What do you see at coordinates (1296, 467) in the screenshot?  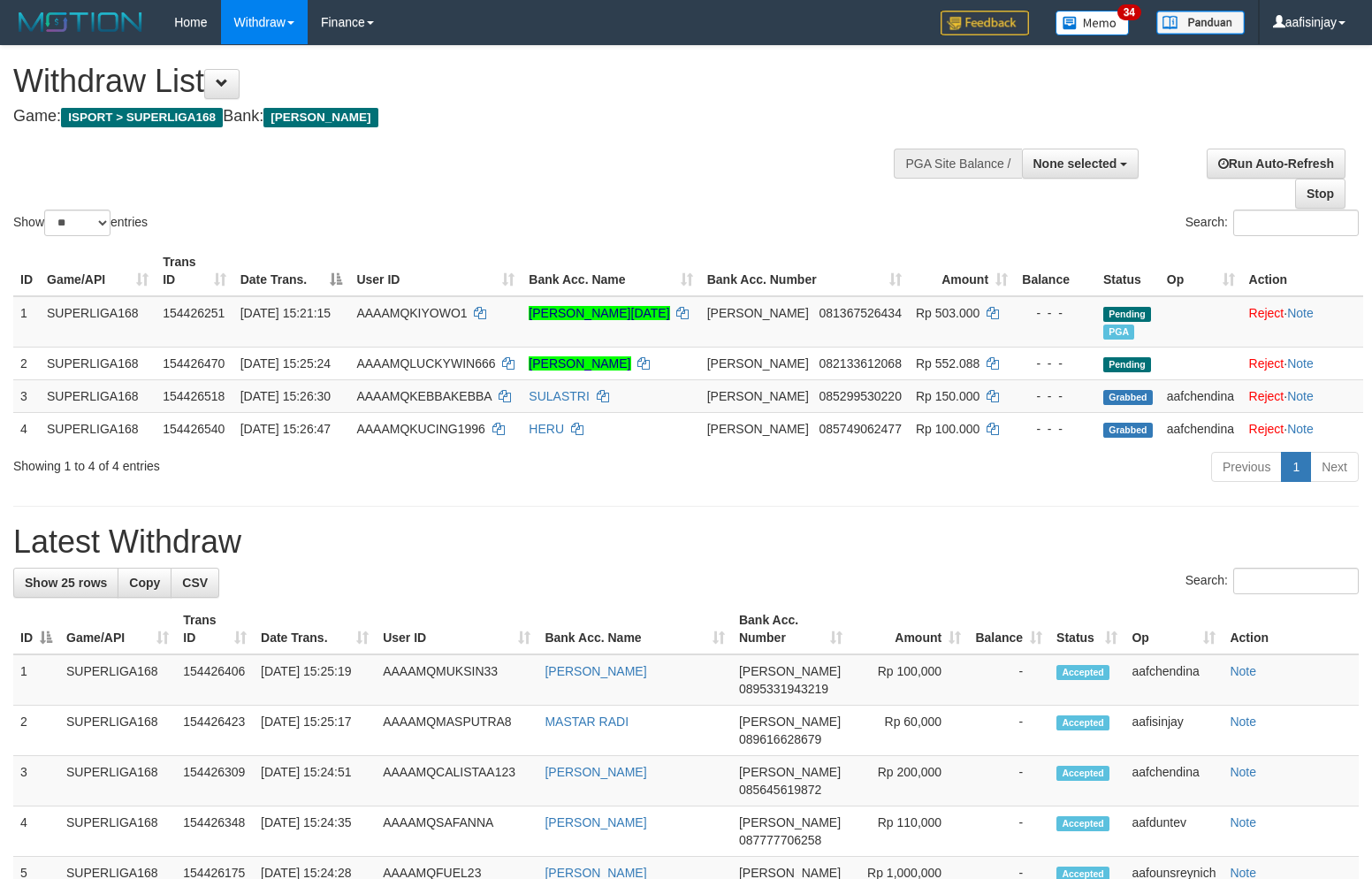 I see `a: 1` at bounding box center [1296, 467].